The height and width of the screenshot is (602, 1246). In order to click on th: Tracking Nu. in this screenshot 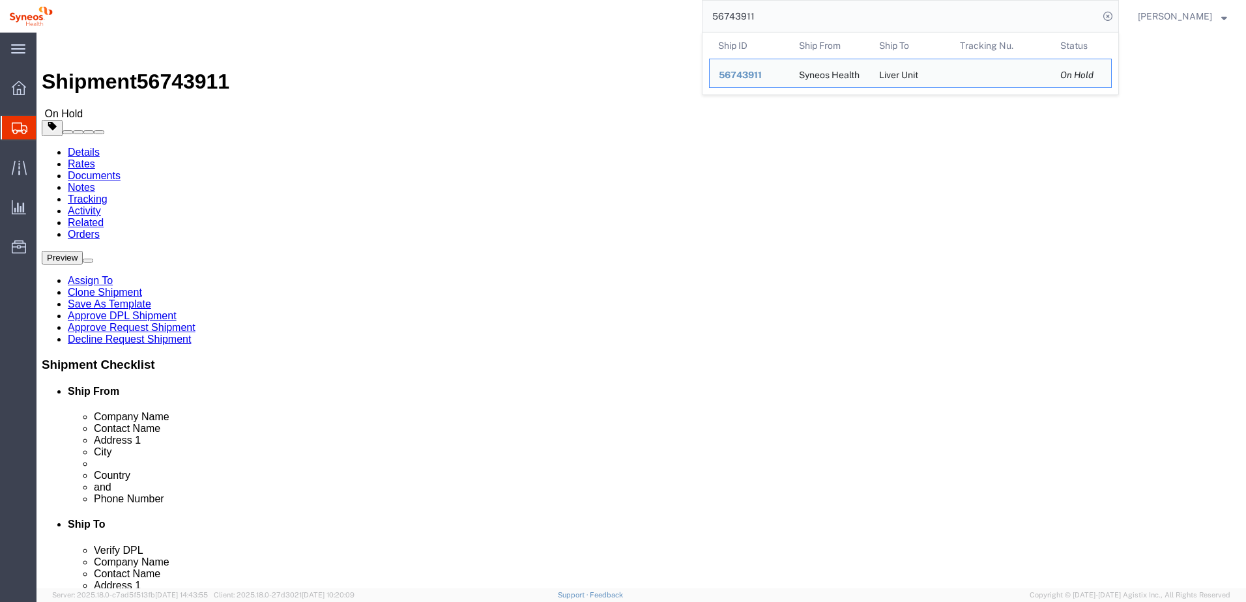, I will do `click(1001, 46)`.